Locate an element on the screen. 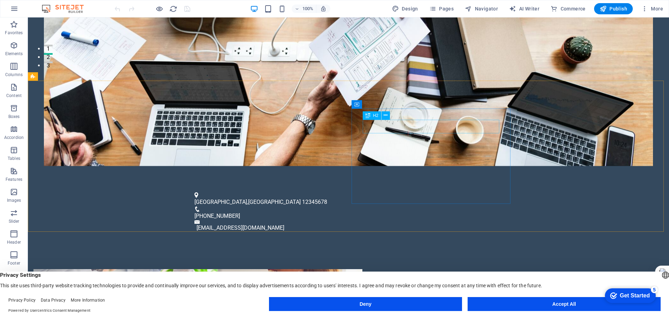 The image size is (669, 318). span: H2 is located at coordinates (376, 115).